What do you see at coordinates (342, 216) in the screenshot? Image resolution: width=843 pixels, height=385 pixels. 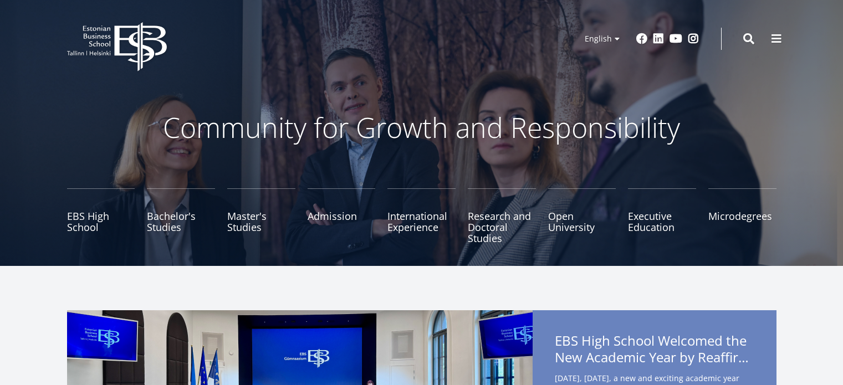 I see `a: Admission` at bounding box center [342, 216].